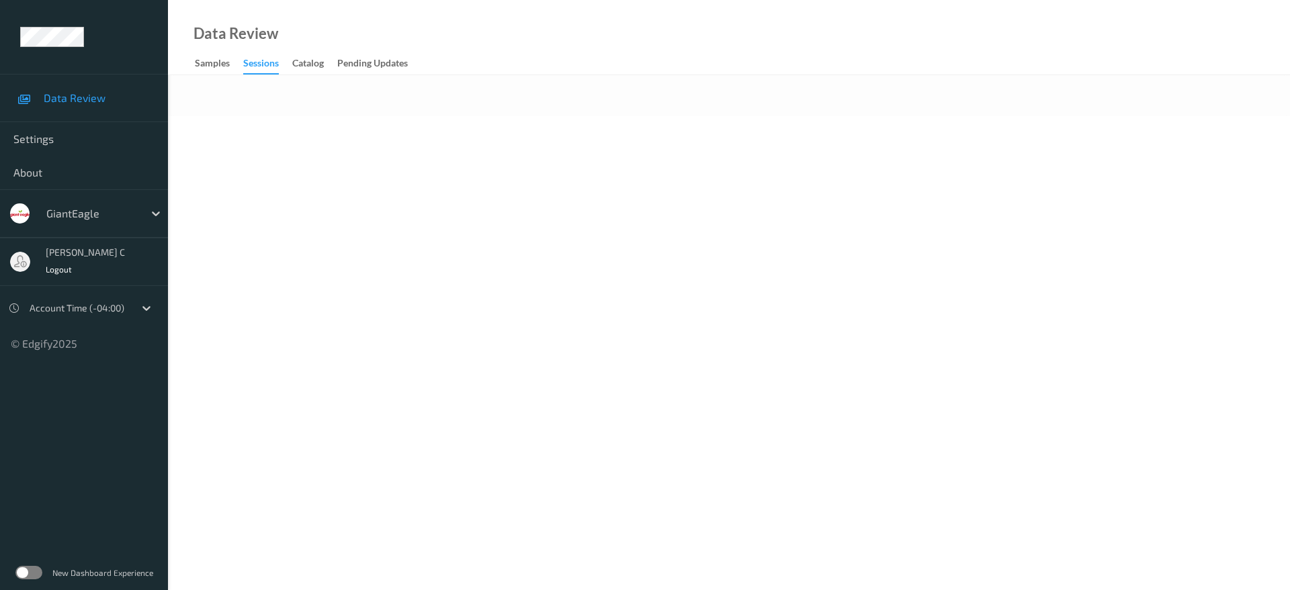 The width and height of the screenshot is (1290, 590). What do you see at coordinates (219, 64) in the screenshot?
I see `a: Samples` at bounding box center [219, 64].